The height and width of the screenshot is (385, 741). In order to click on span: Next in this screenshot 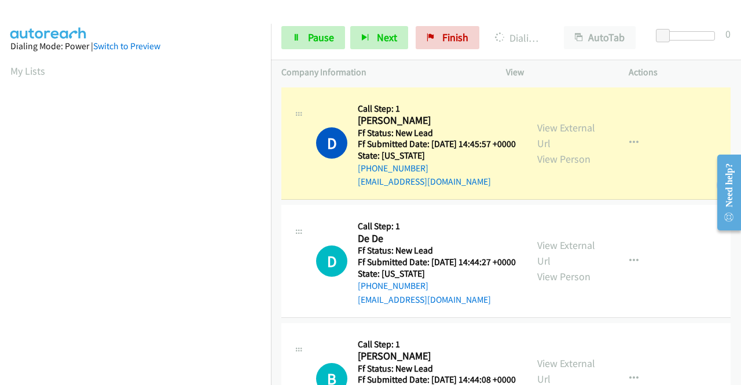, I will do `click(387, 37)`.